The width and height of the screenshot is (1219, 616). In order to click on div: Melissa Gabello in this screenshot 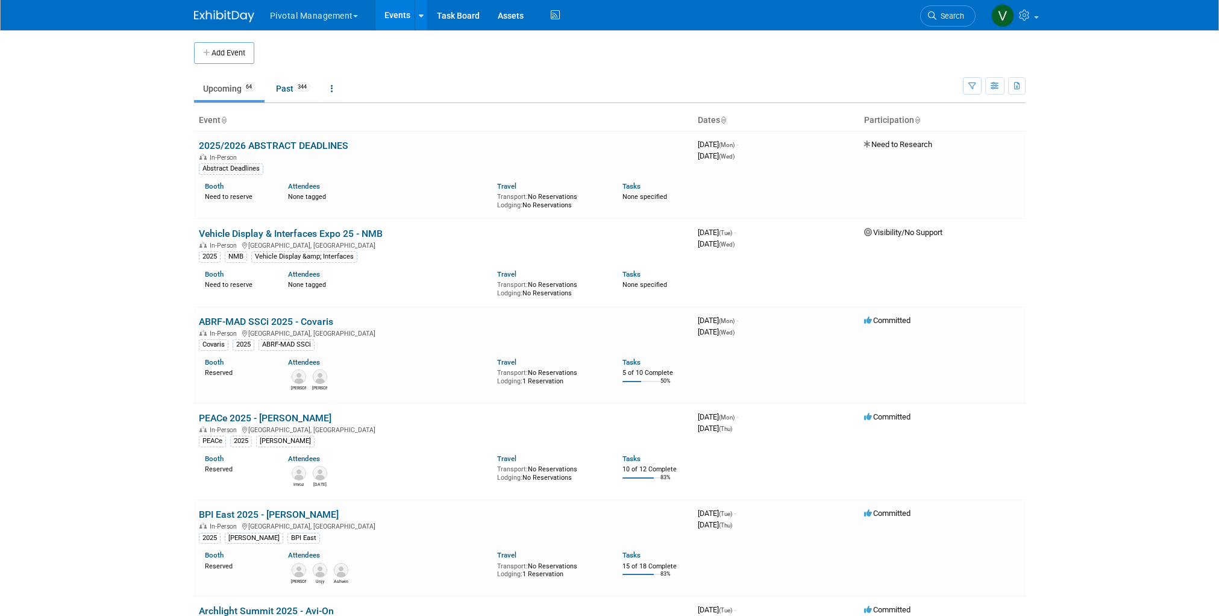, I will do `click(298, 387)`.